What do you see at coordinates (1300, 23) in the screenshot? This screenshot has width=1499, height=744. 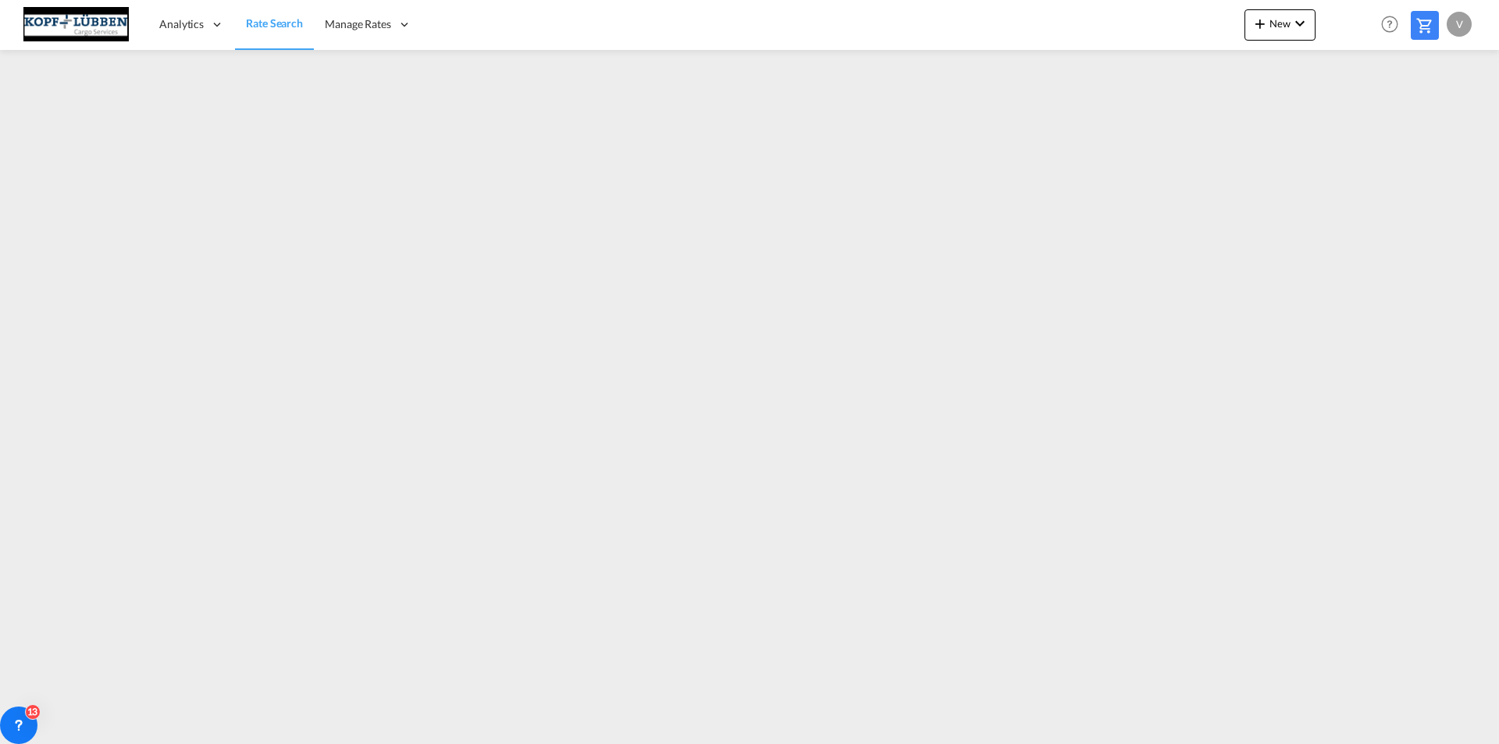 I see `md-icon: icon-chevron-down` at bounding box center [1300, 23].